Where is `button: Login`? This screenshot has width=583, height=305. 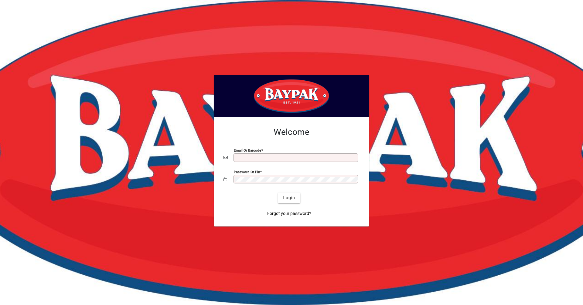
button: Login is located at coordinates (289, 198).